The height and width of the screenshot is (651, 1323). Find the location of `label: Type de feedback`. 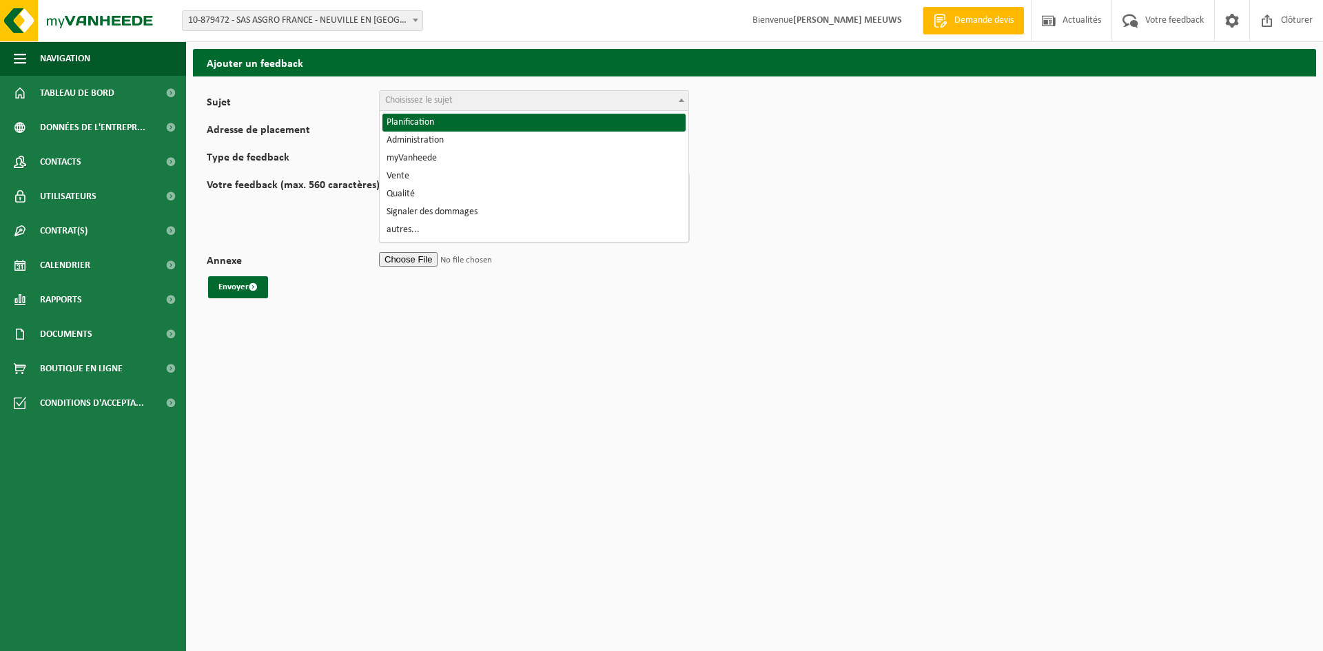

label: Type de feedback is located at coordinates (293, 159).